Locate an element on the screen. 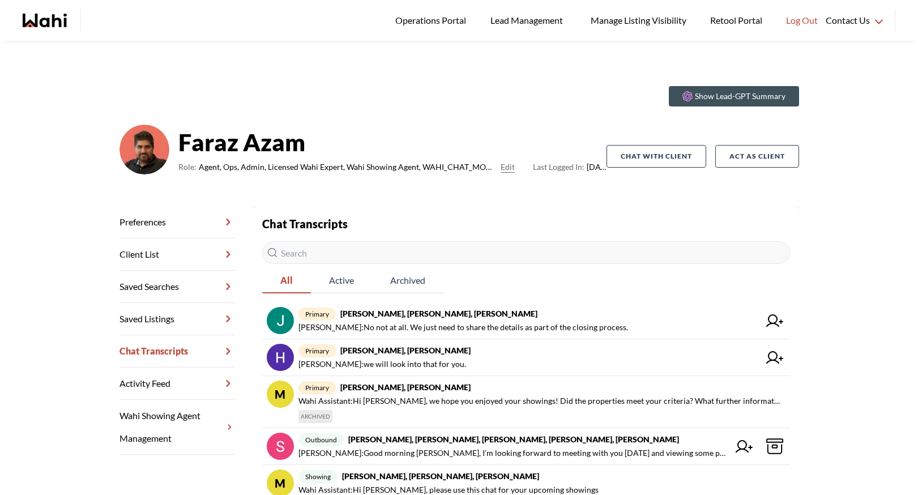 Image resolution: width=918 pixels, height=495 pixels. input: Search is located at coordinates (526, 252).